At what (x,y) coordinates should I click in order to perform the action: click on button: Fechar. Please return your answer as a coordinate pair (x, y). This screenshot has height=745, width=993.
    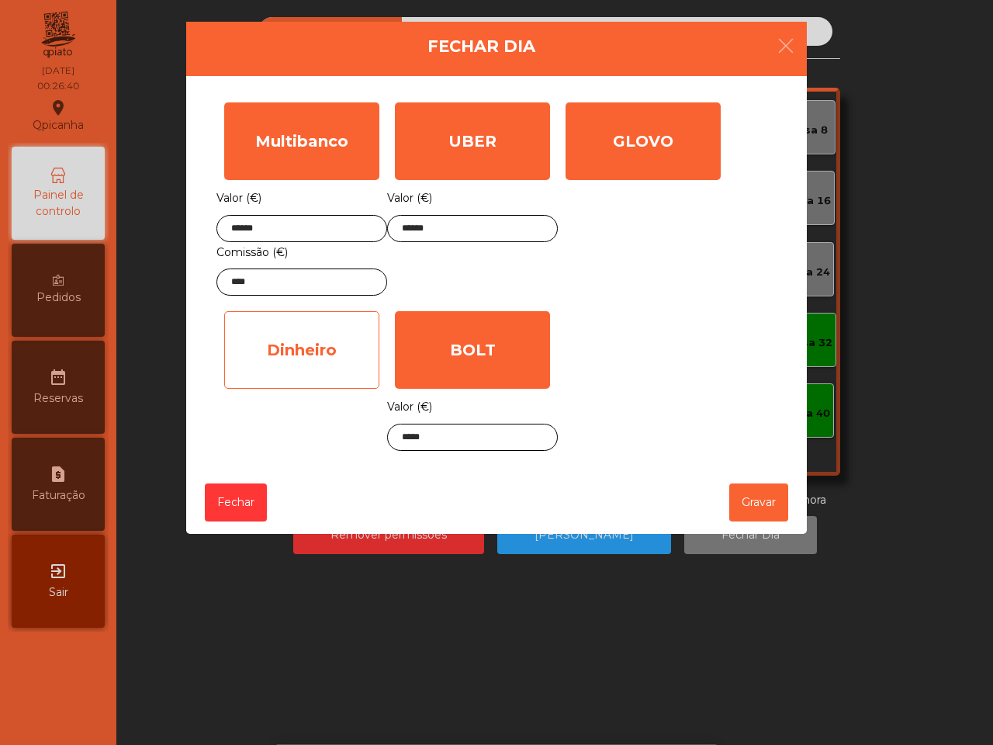
    Looking at the image, I should click on (236, 502).